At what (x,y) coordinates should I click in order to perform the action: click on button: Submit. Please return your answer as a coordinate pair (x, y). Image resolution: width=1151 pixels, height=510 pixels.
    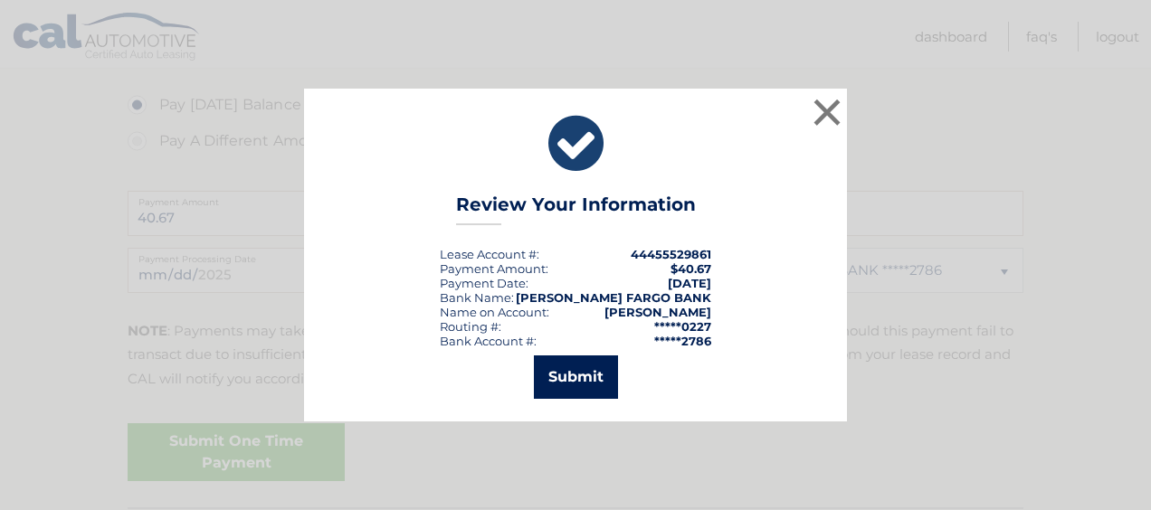
    Looking at the image, I should click on (575, 377).